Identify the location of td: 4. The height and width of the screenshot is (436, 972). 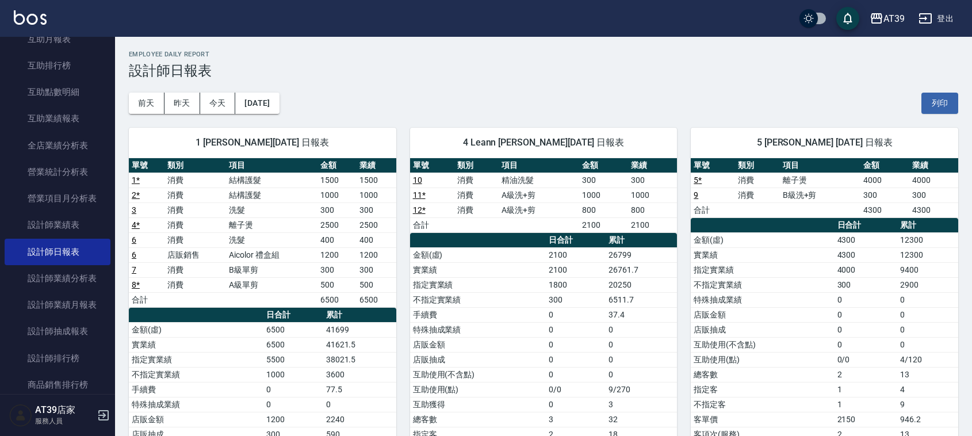
(928, 389).